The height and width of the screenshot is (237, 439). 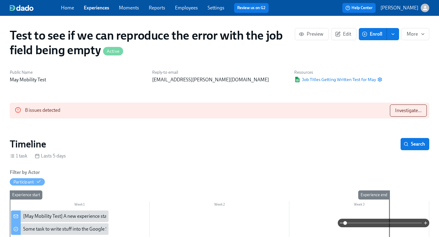 What do you see at coordinates (216, 8) in the screenshot?
I see `a: Settings` at bounding box center [216, 8].